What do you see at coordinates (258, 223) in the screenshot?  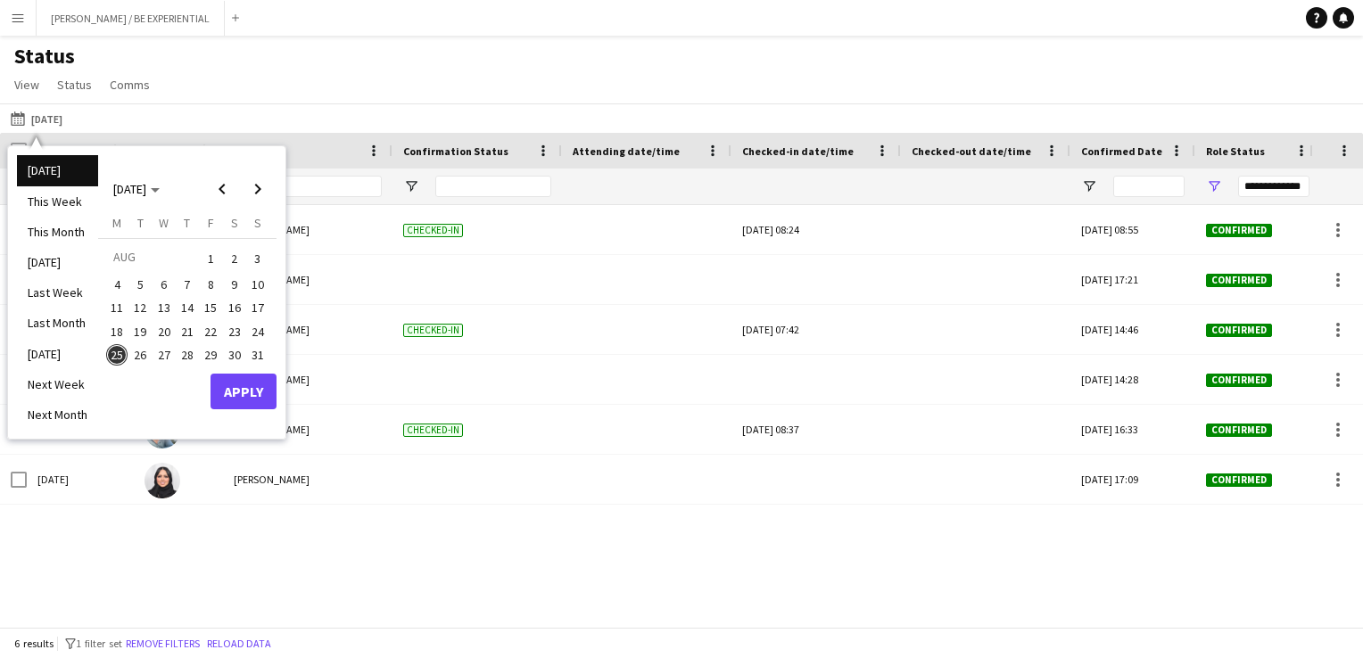 I see `span: S` at bounding box center [258, 223].